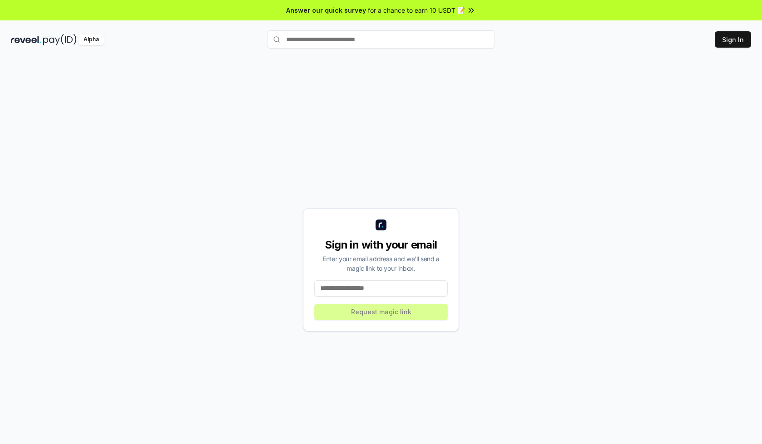 This screenshot has height=444, width=762. What do you see at coordinates (381, 225) in the screenshot?
I see `img: logo_small` at bounding box center [381, 225].